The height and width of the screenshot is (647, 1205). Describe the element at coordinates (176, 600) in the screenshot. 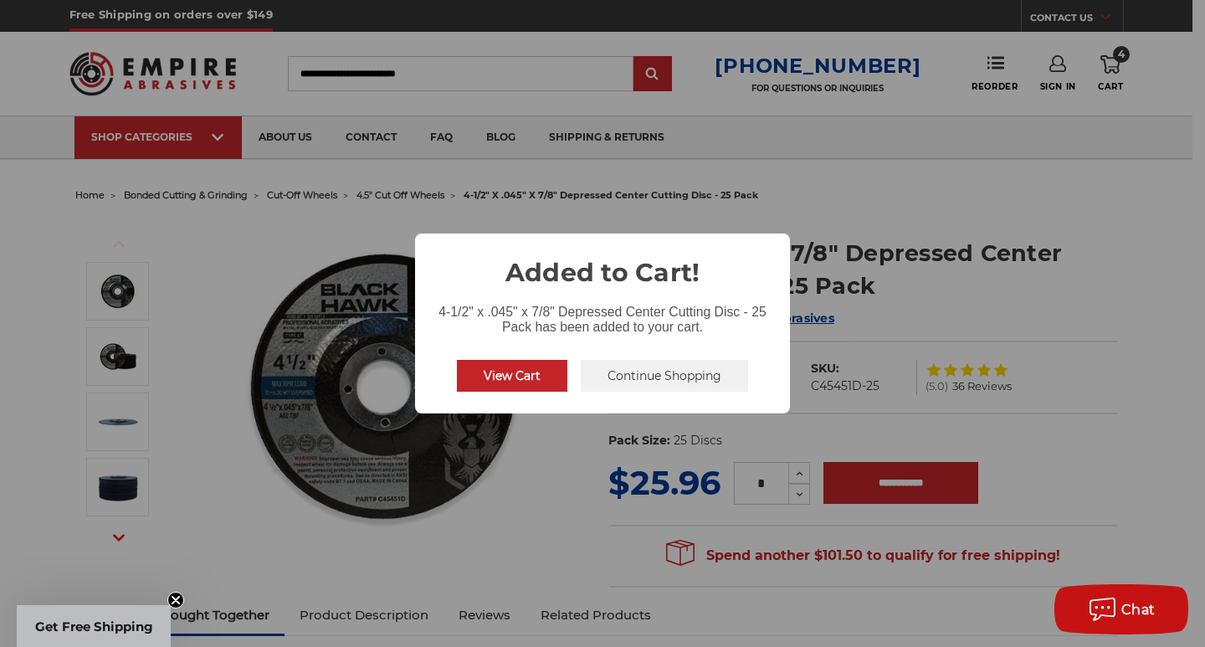

I see `button: Close teaser` at that location.